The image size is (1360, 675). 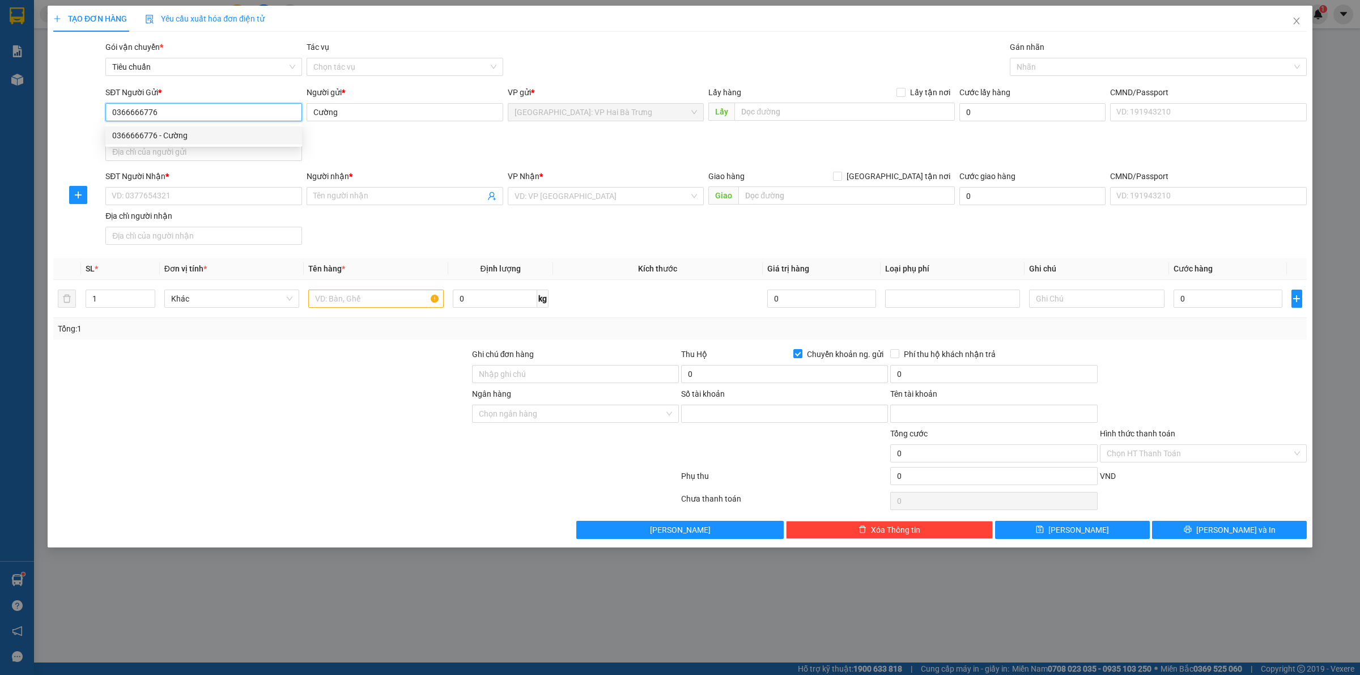 What do you see at coordinates (950, 354) in the screenshot?
I see `span: Phí thu hộ khách nhận trả` at bounding box center [950, 354].